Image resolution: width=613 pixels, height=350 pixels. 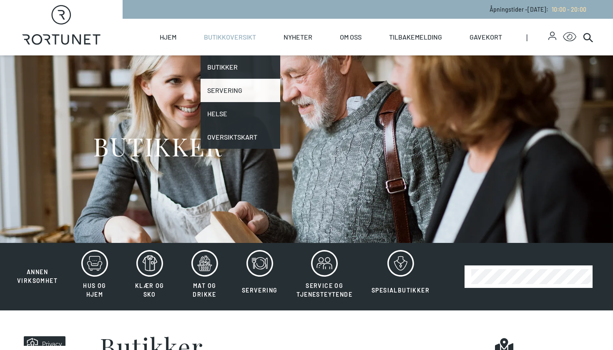 What do you see at coordinates (569, 37) in the screenshot?
I see `button: Open Accessibility Menu` at bounding box center [569, 37].